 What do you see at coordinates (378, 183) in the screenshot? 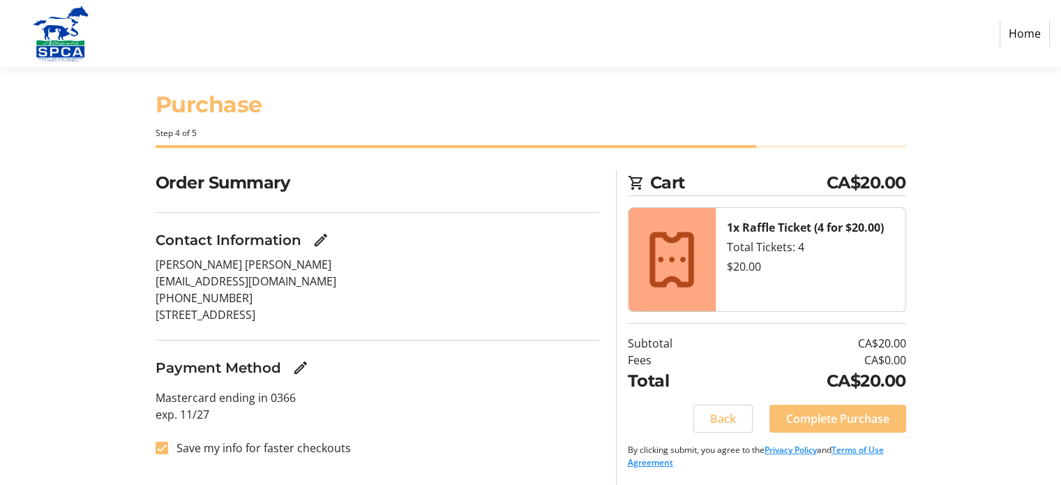
I see `h2: Order Summary` at bounding box center [378, 183].